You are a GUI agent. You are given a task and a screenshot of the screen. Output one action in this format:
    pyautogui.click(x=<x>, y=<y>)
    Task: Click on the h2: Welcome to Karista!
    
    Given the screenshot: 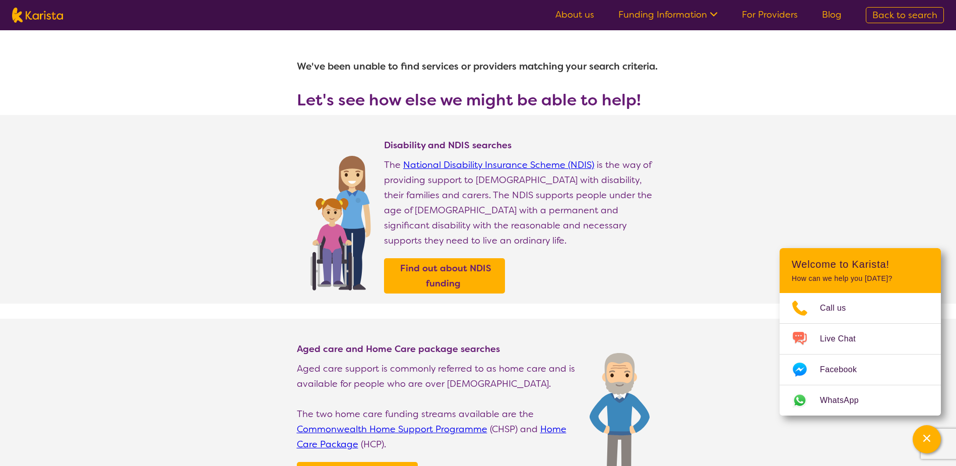 What is the action you would take?
    pyautogui.click(x=860, y=264)
    